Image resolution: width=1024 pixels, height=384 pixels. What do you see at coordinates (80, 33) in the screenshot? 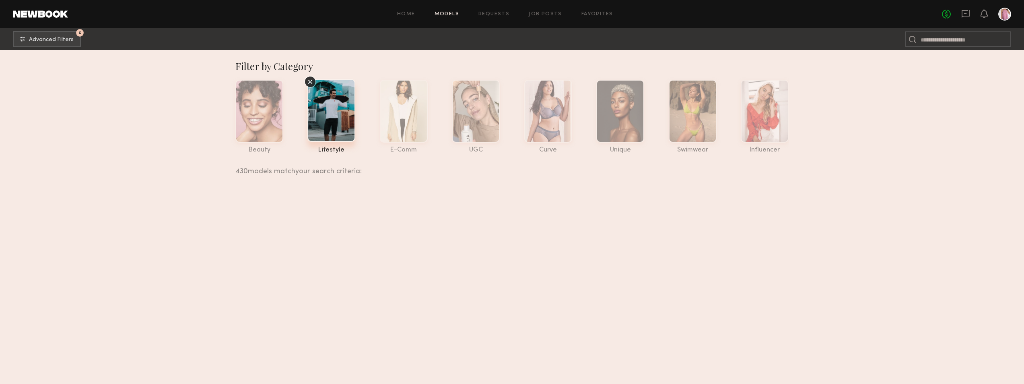
I see `span: 6` at bounding box center [80, 33].